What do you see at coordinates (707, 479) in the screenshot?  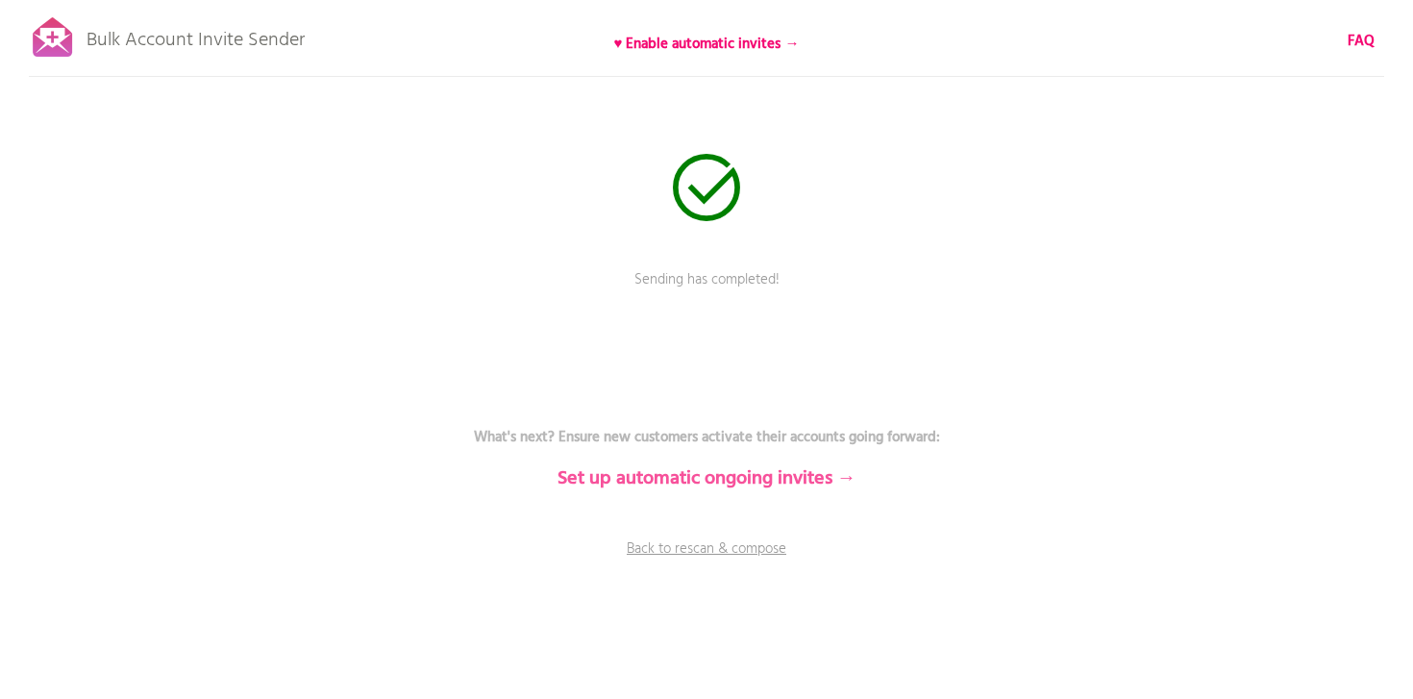 I see `b: Set up automatic ongoing invites →` at bounding box center [707, 479].